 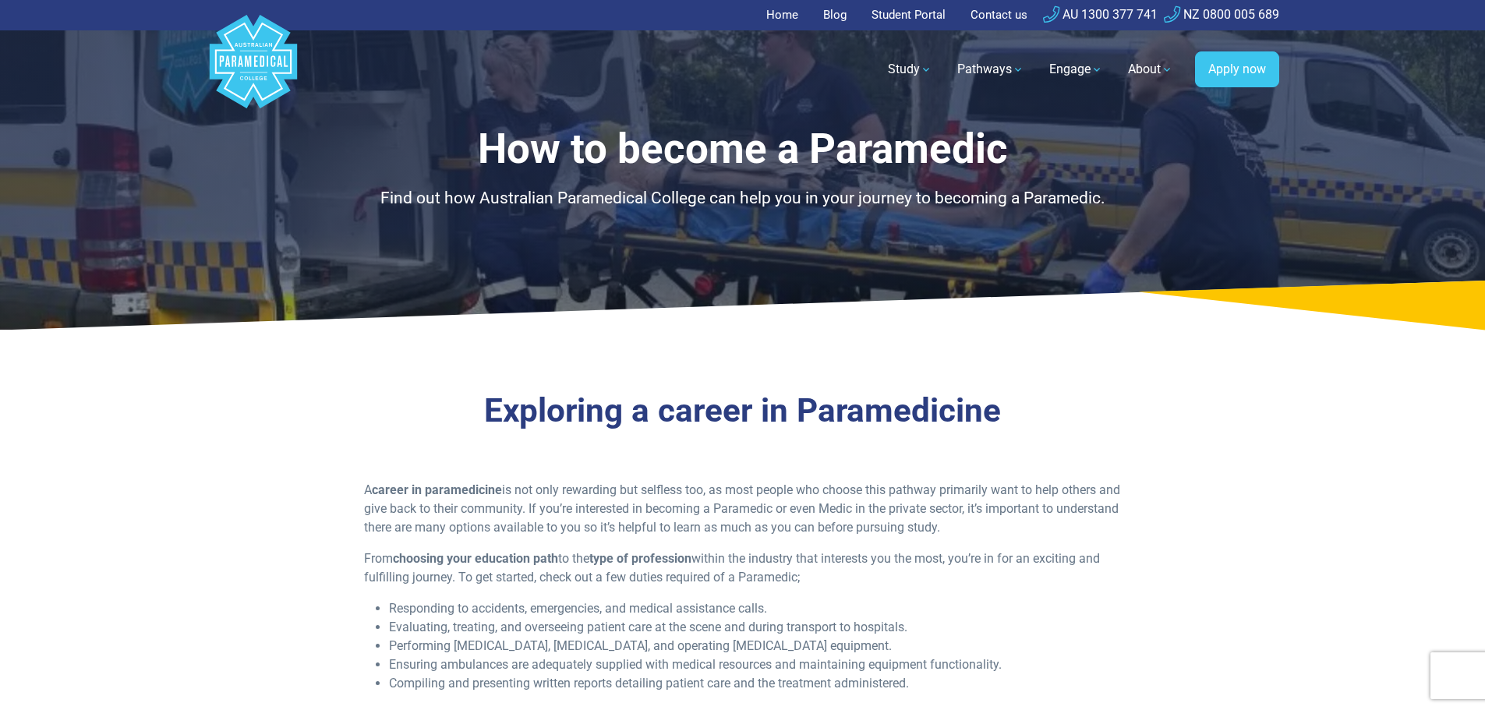 What do you see at coordinates (755, 609) in the screenshot?
I see `li: Responding to accidents, emergencies, and medical assistance calls.` at bounding box center [755, 609].